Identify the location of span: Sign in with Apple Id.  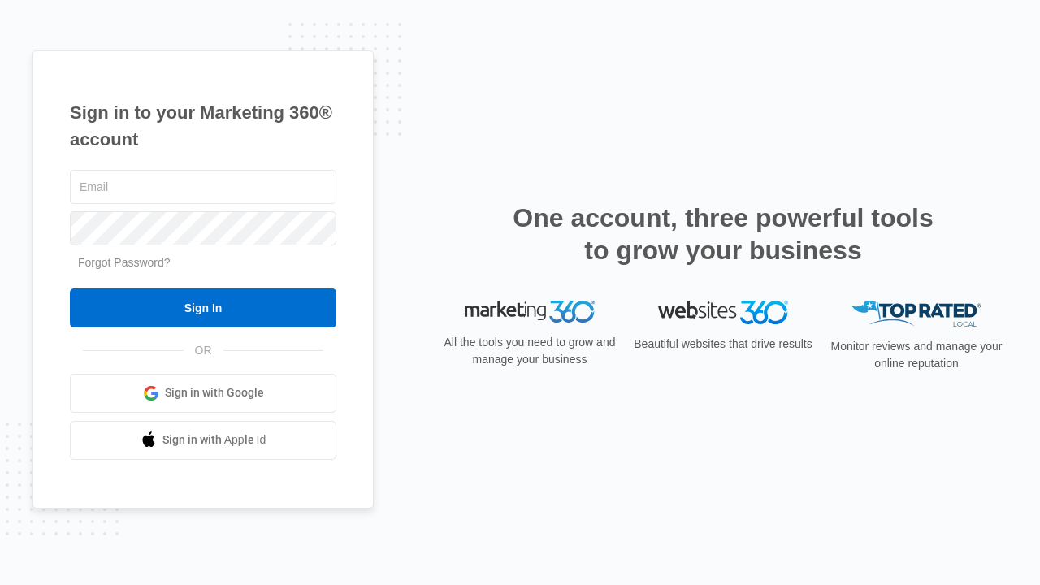
(214, 440).